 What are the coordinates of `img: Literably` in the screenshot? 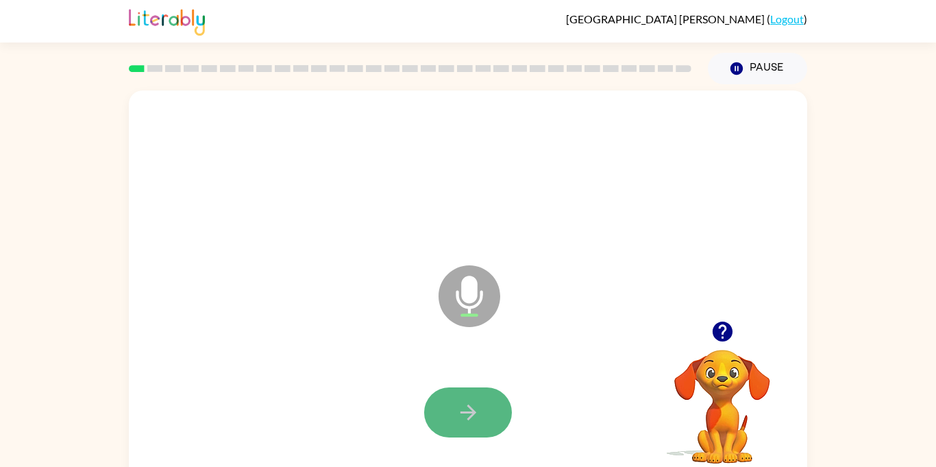 It's located at (167, 21).